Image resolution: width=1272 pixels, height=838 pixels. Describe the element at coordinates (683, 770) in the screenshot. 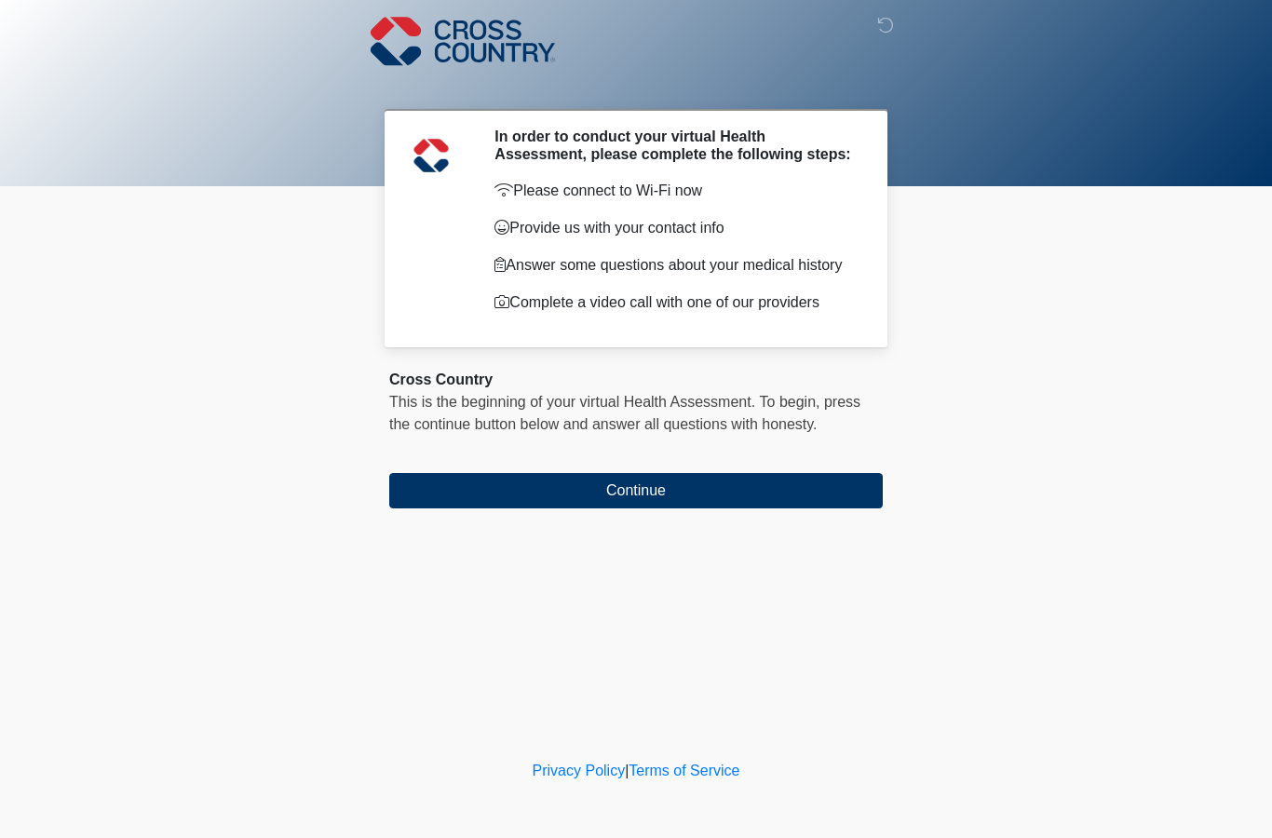

I see `a: Terms of Service` at that location.